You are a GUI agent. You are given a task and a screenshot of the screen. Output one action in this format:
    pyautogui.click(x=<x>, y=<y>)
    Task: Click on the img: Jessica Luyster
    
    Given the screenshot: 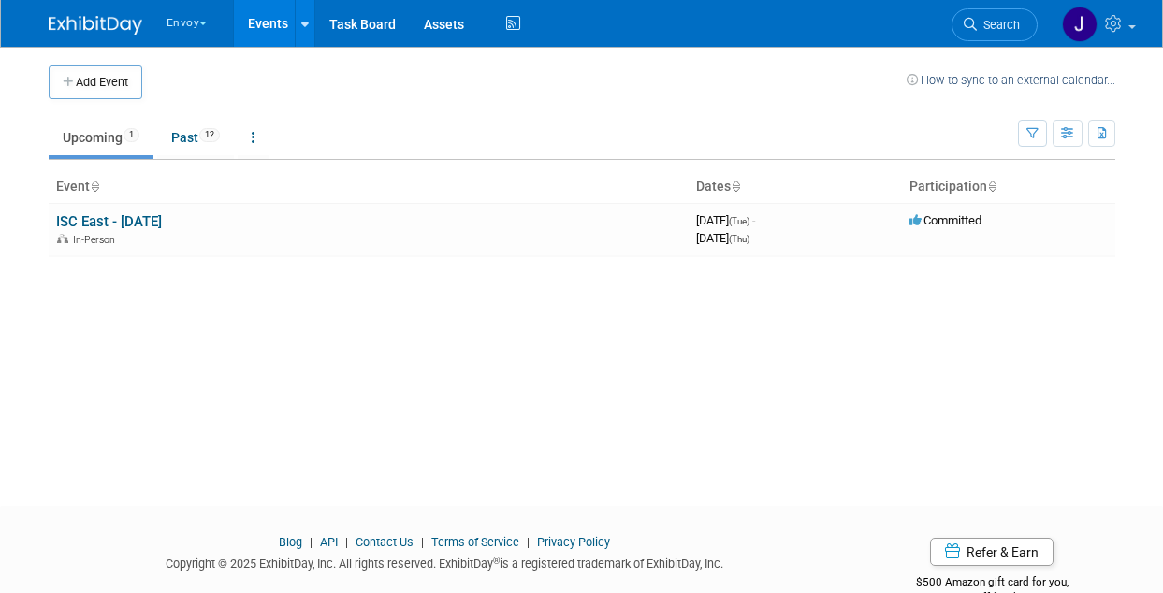 What is the action you would take?
    pyautogui.click(x=1080, y=24)
    